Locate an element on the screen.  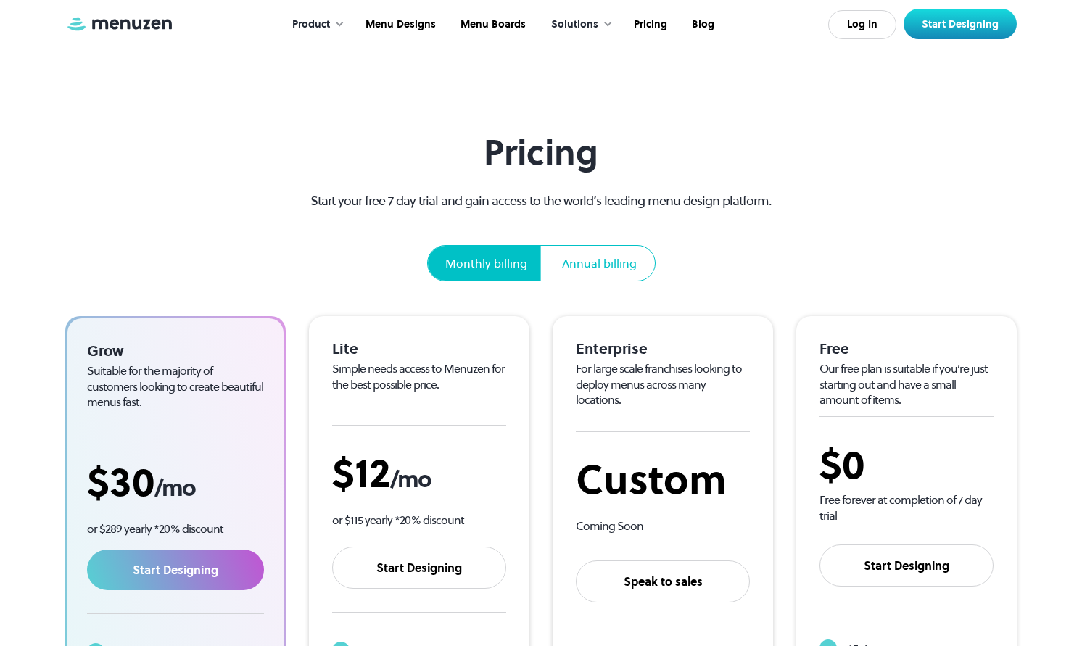
a: Menu Boards is located at coordinates (492, 25).